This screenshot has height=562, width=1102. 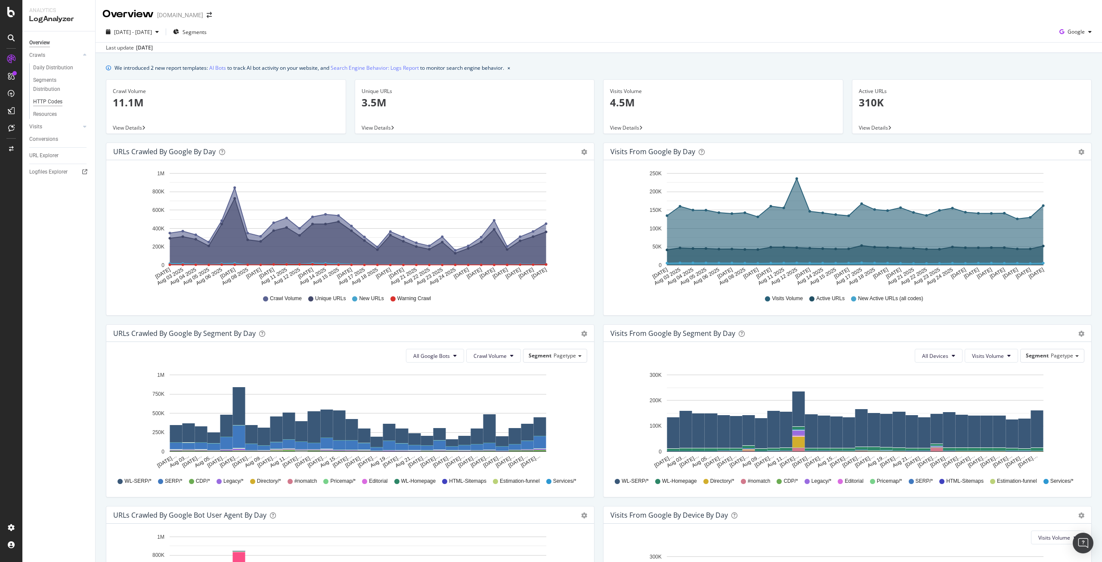 What do you see at coordinates (924, 481) in the screenshot?
I see `span: SERP/*` at bounding box center [924, 481].